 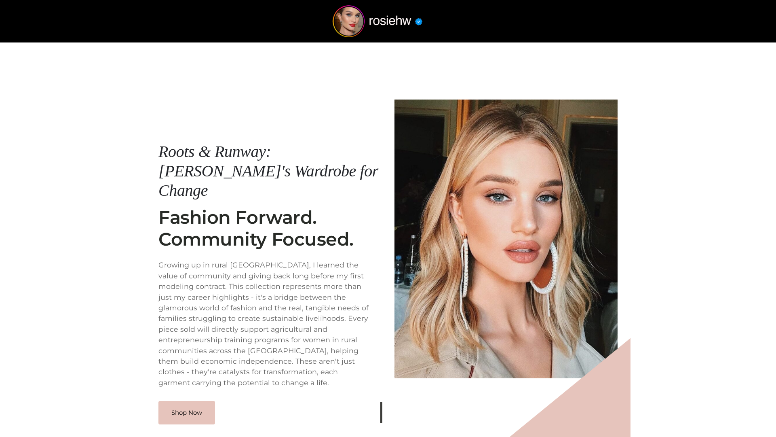 I want to click on a: rosiehw, so click(x=378, y=21).